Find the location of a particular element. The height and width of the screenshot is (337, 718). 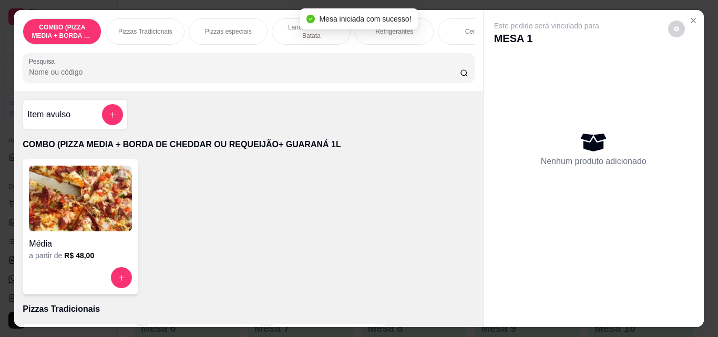

img: product-image is located at coordinates (80, 198).